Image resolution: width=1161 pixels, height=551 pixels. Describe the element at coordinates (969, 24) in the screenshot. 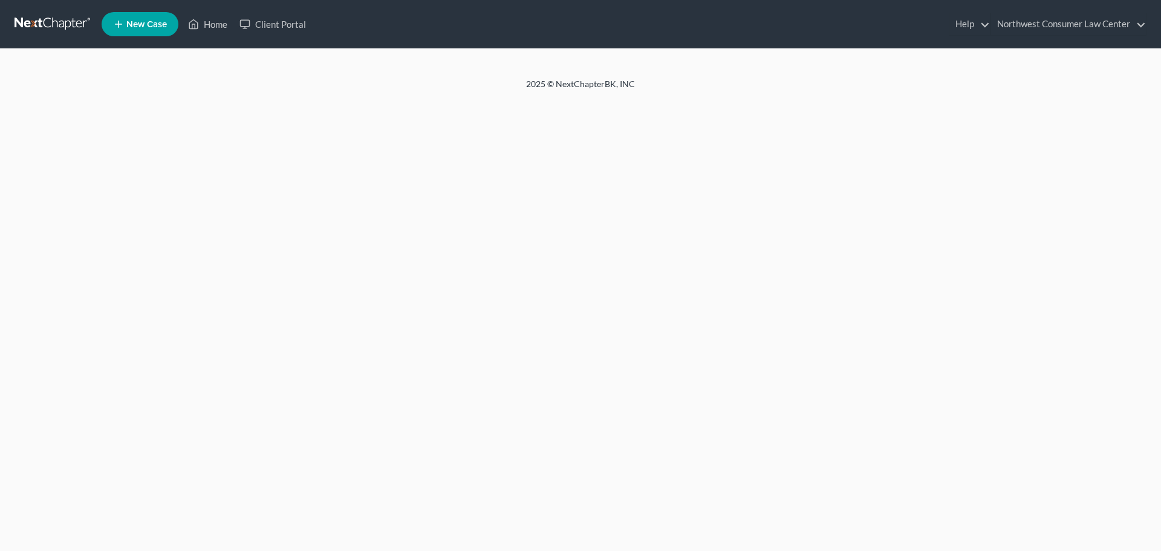

I see `a: Help` at that location.